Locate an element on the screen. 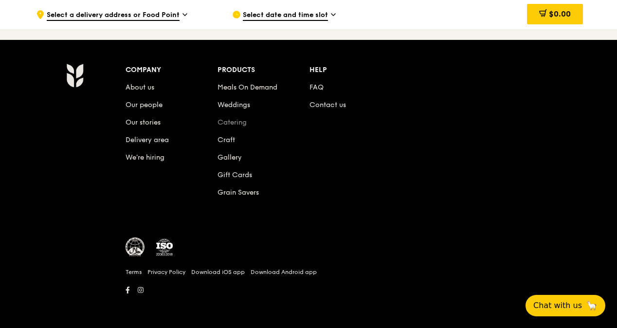 The image size is (617, 328). img: ISO Certified is located at coordinates (164, 247).